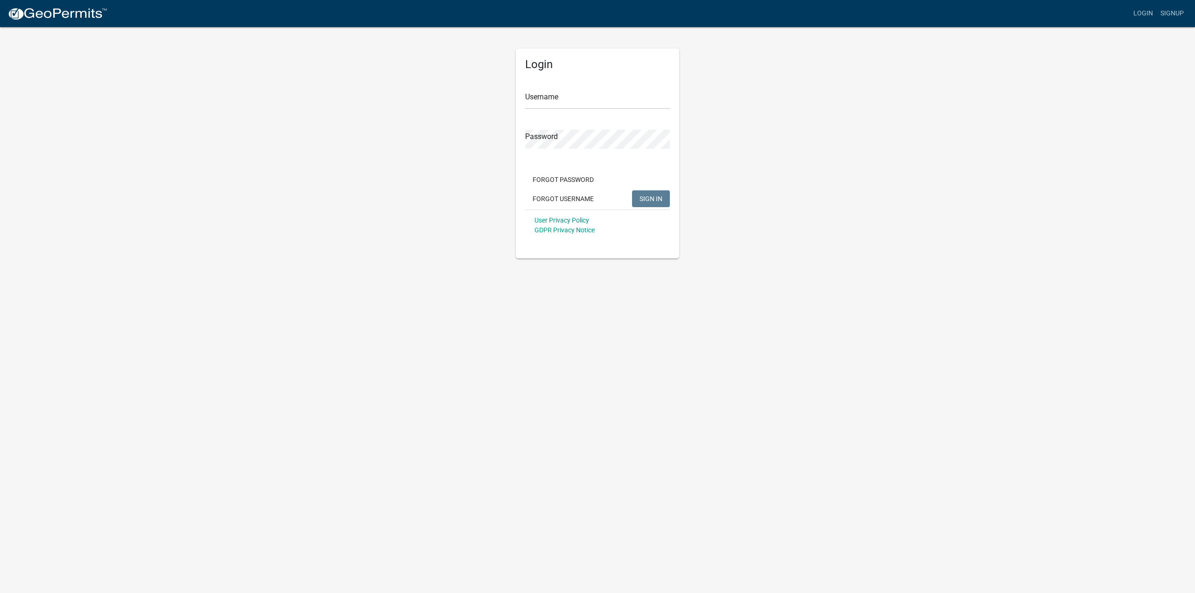 This screenshot has width=1195, height=593. I want to click on a: GDPR Privacy Notice, so click(564, 230).